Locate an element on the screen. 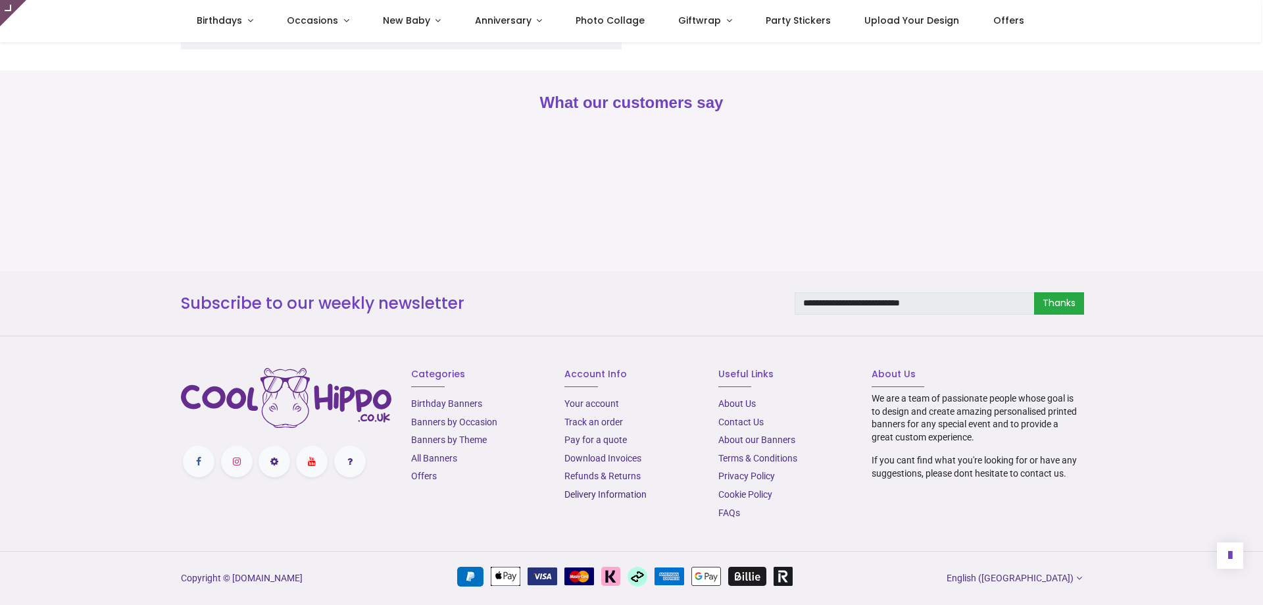  img: Afterpay Clearpay is located at coordinates (638, 576).